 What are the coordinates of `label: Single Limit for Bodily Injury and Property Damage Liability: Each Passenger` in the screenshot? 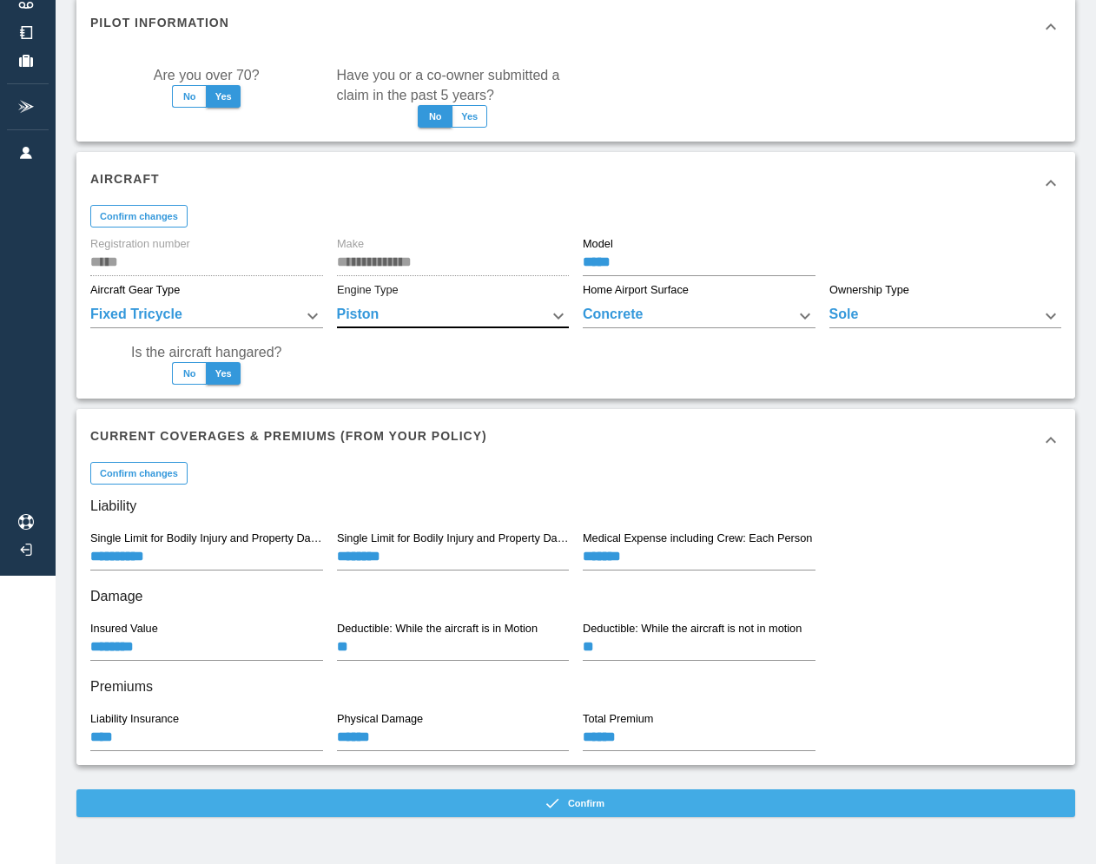 It's located at (452, 538).